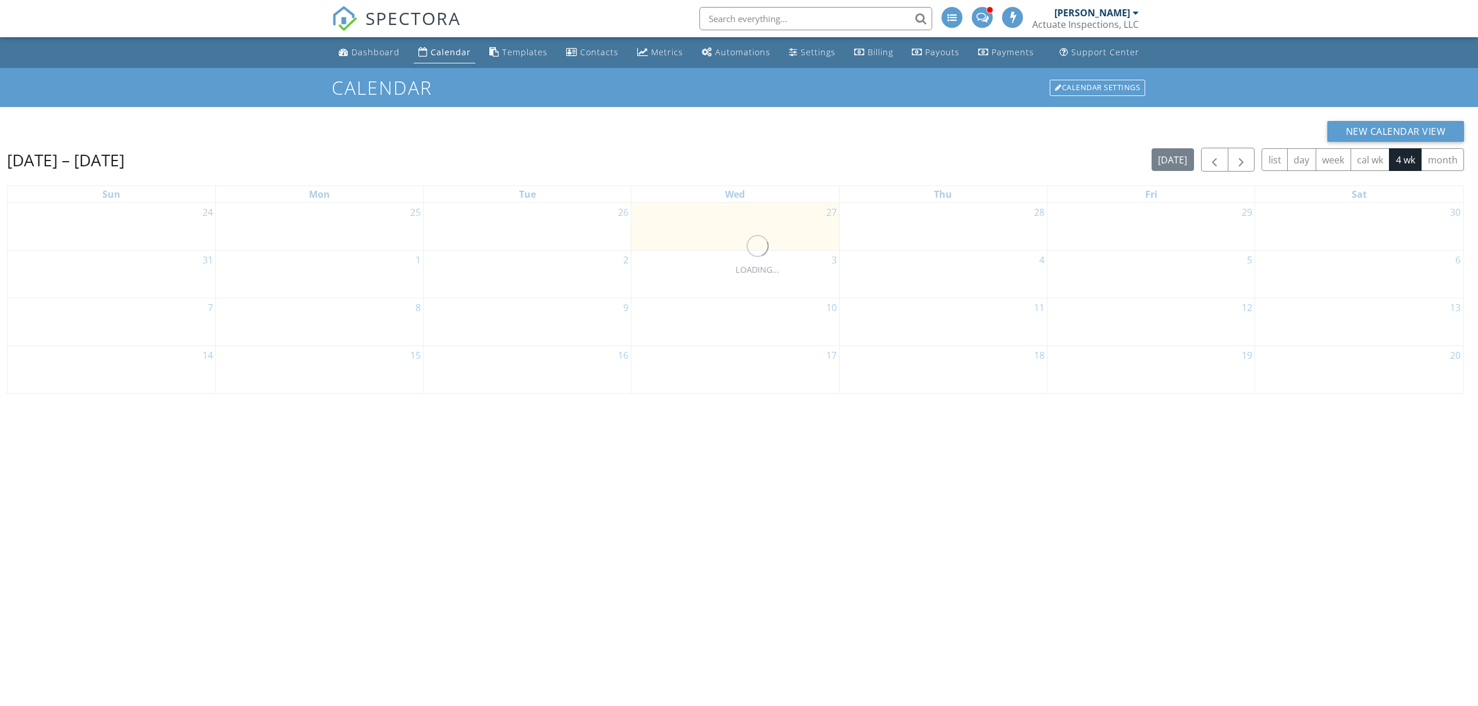 The height and width of the screenshot is (706, 1478). What do you see at coordinates (527, 227) in the screenshot?
I see `td: Go to August 26, 2025` at bounding box center [527, 227].